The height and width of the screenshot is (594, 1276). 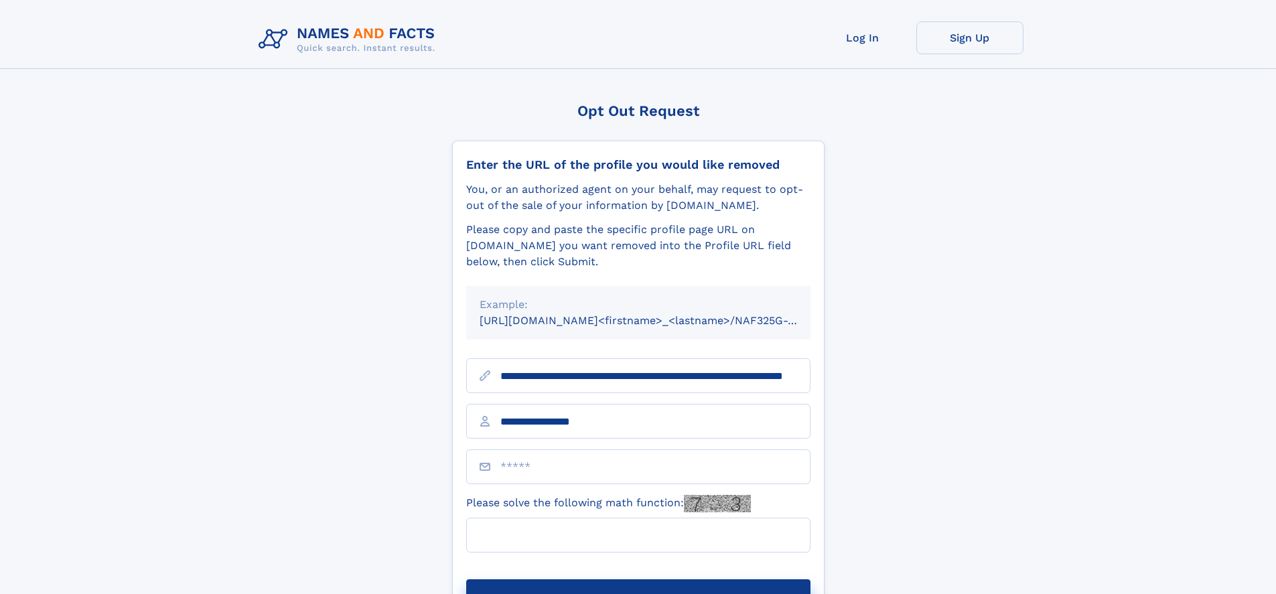 I want to click on a: Log In, so click(x=863, y=38).